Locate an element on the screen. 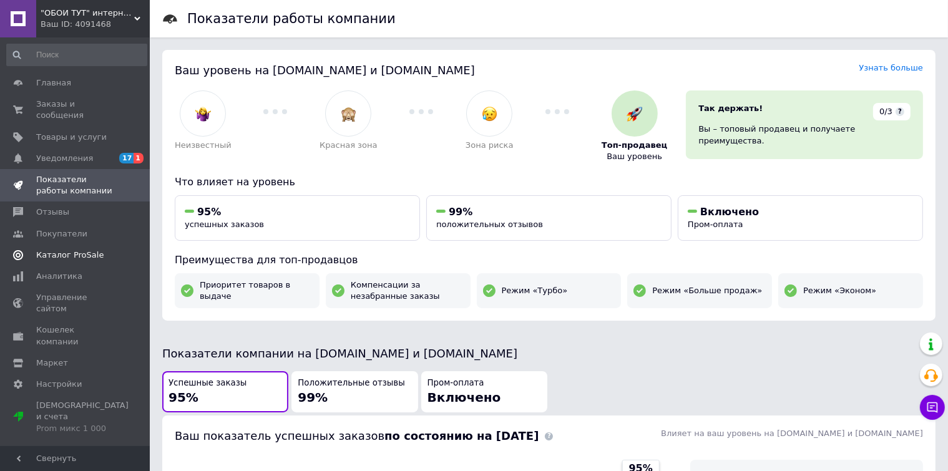 The height and width of the screenshot is (471, 948). span: Красная зона is located at coordinates (348, 145).